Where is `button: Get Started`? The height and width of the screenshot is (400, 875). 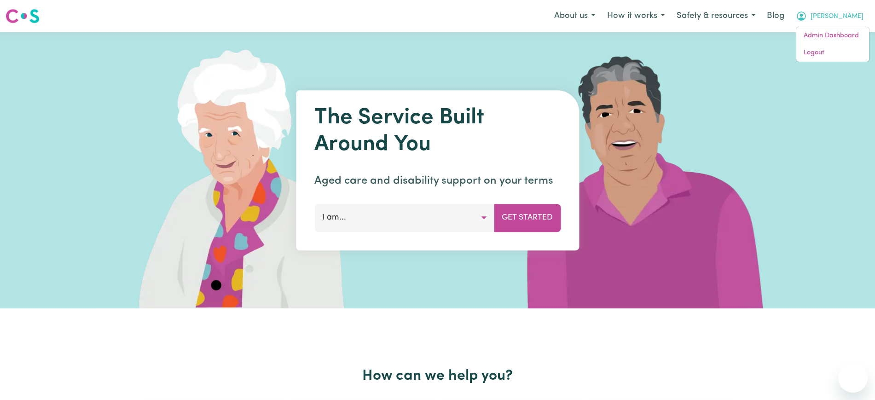 button: Get Started is located at coordinates (527, 218).